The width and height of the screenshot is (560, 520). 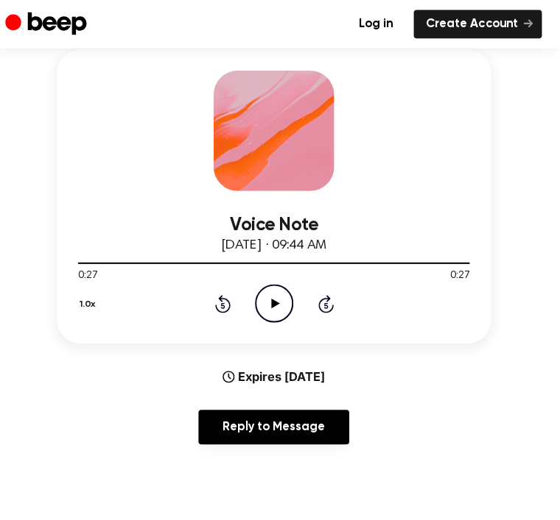 I want to click on a: Create Account, so click(x=479, y=24).